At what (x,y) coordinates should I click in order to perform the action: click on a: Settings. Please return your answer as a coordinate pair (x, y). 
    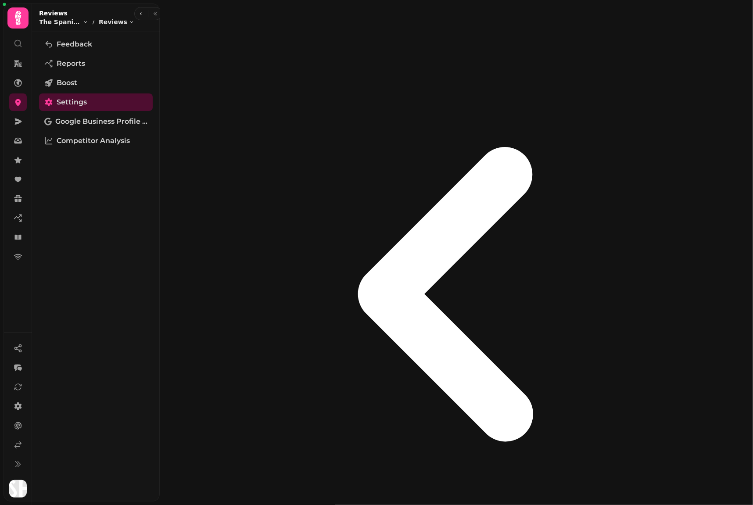
    Looking at the image, I should click on (96, 102).